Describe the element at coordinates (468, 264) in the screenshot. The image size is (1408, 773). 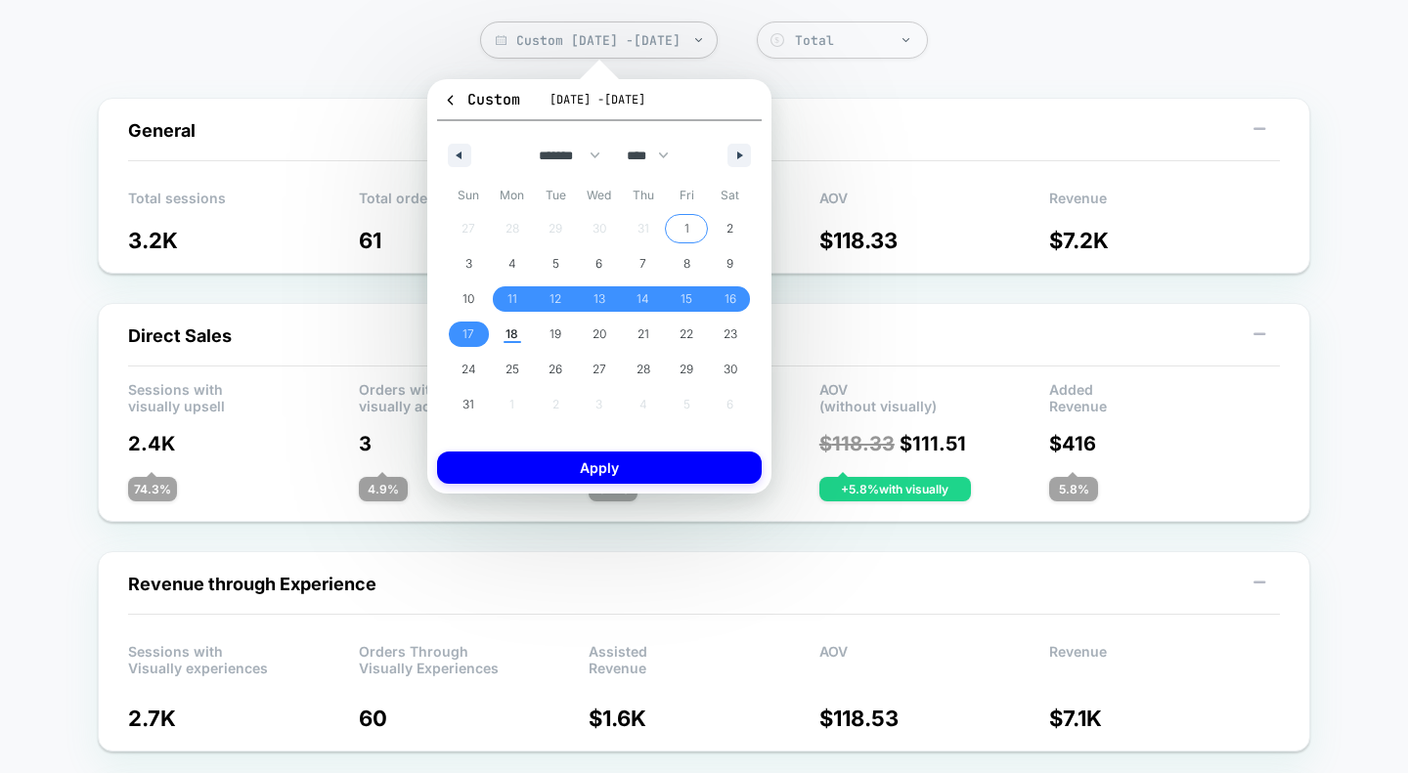
I see `button: 3` at that location.